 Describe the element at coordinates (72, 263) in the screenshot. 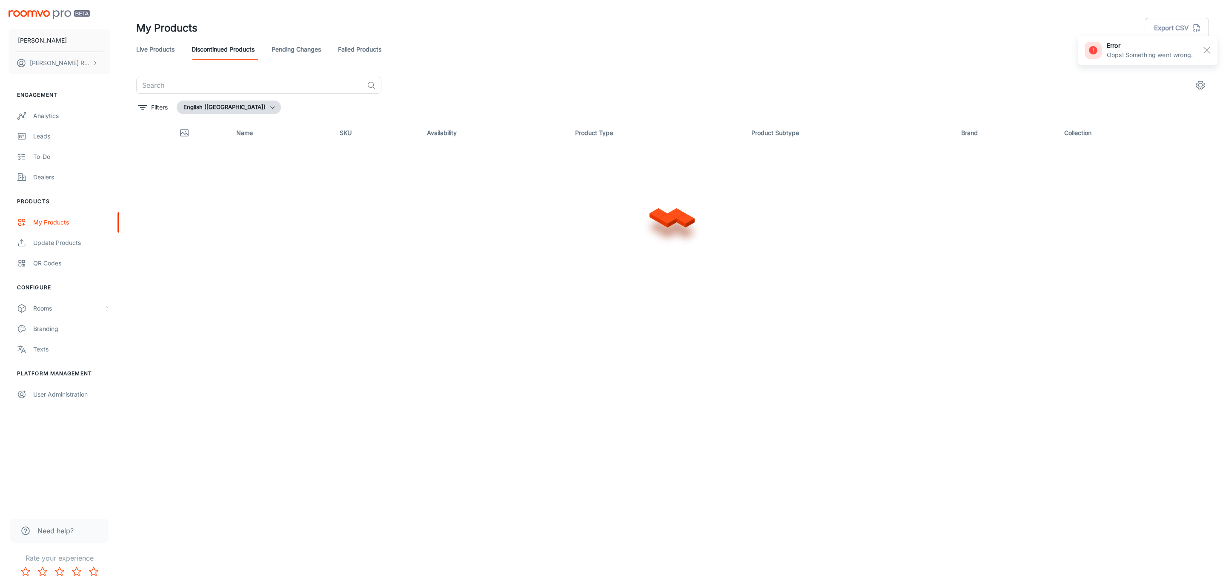

I see `div: QR Codes` at that location.